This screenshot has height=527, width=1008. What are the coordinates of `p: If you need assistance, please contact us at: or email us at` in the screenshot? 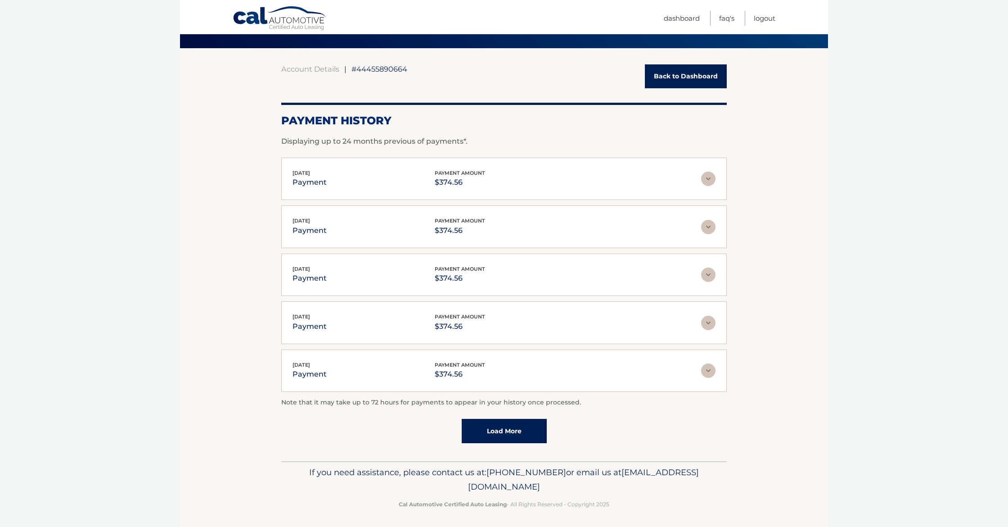 It's located at (504, 479).